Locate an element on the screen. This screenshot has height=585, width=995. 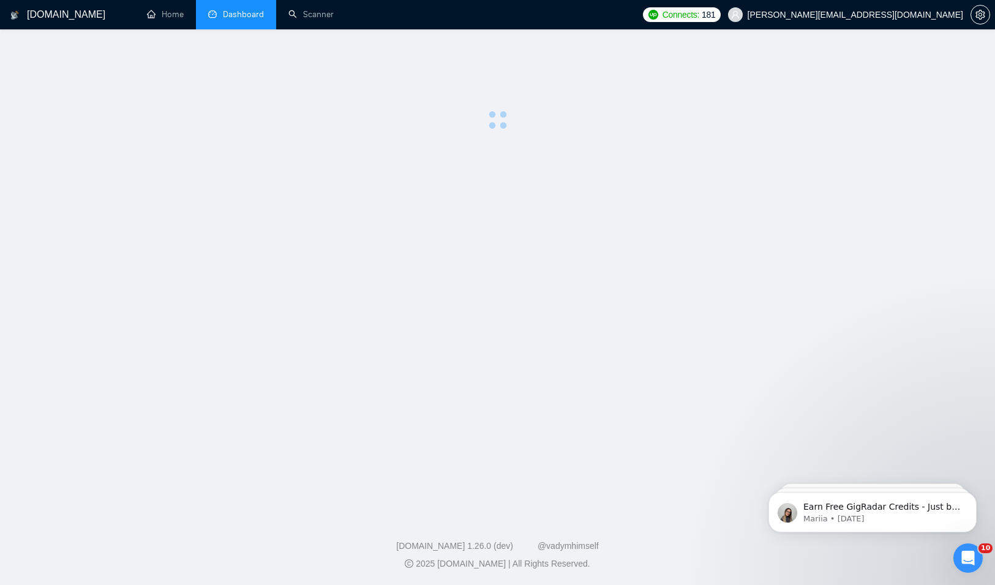
span: 181 is located at coordinates (708, 15).